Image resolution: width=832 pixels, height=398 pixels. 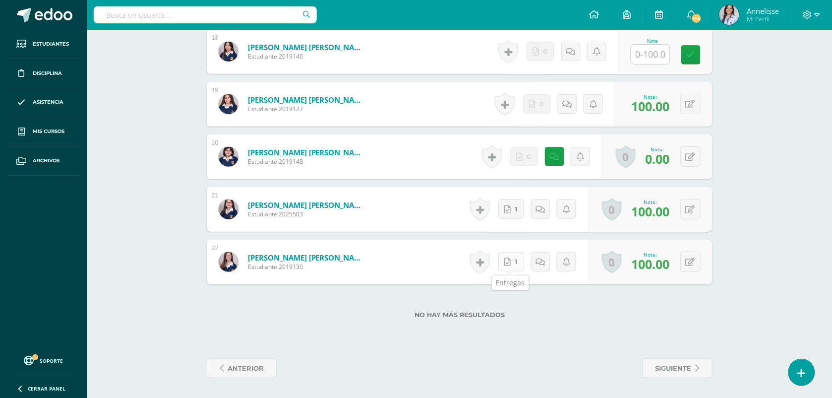 I want to click on span: Estudiante 2025503, so click(x=307, y=214).